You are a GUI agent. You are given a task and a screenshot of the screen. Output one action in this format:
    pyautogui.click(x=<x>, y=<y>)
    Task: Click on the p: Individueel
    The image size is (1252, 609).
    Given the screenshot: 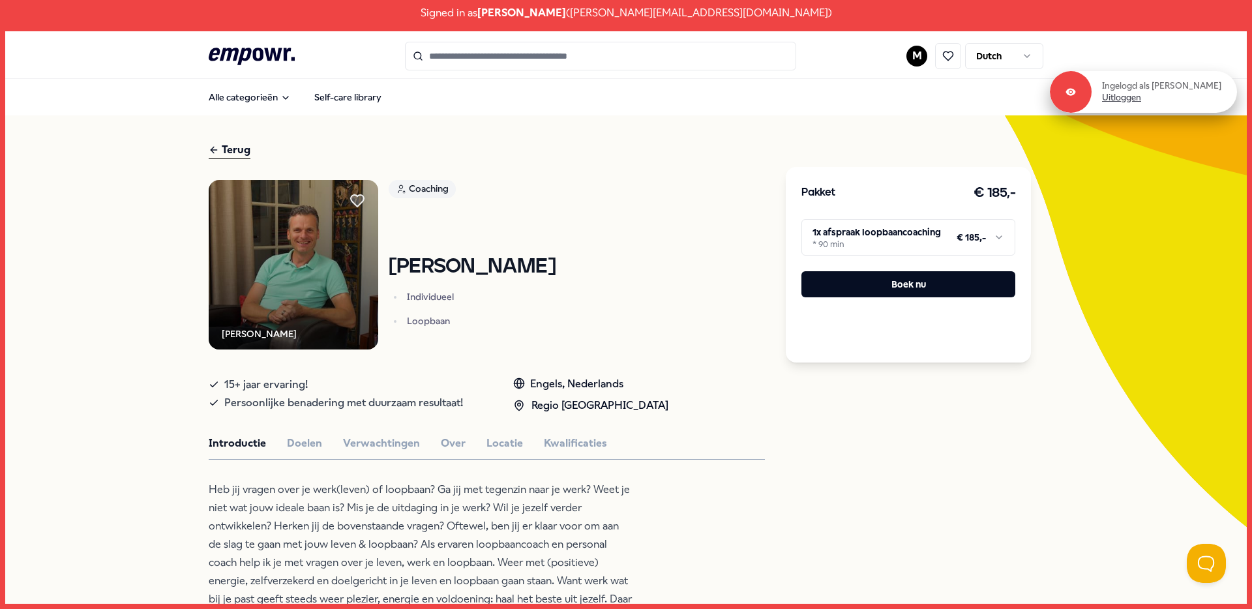 What is the action you would take?
    pyautogui.click(x=481, y=297)
    